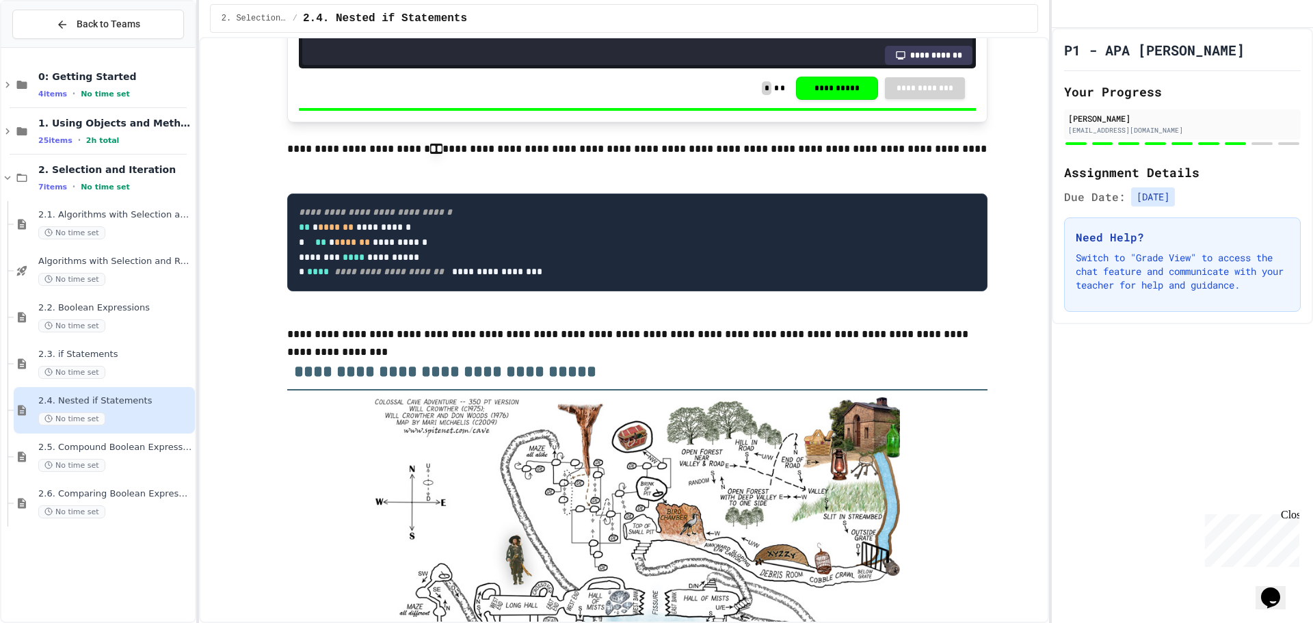 This screenshot has width=1313, height=623. What do you see at coordinates (115, 261) in the screenshot?
I see `span: Algorithms with Selection and Repetition - Topic 2.1` at bounding box center [115, 261].